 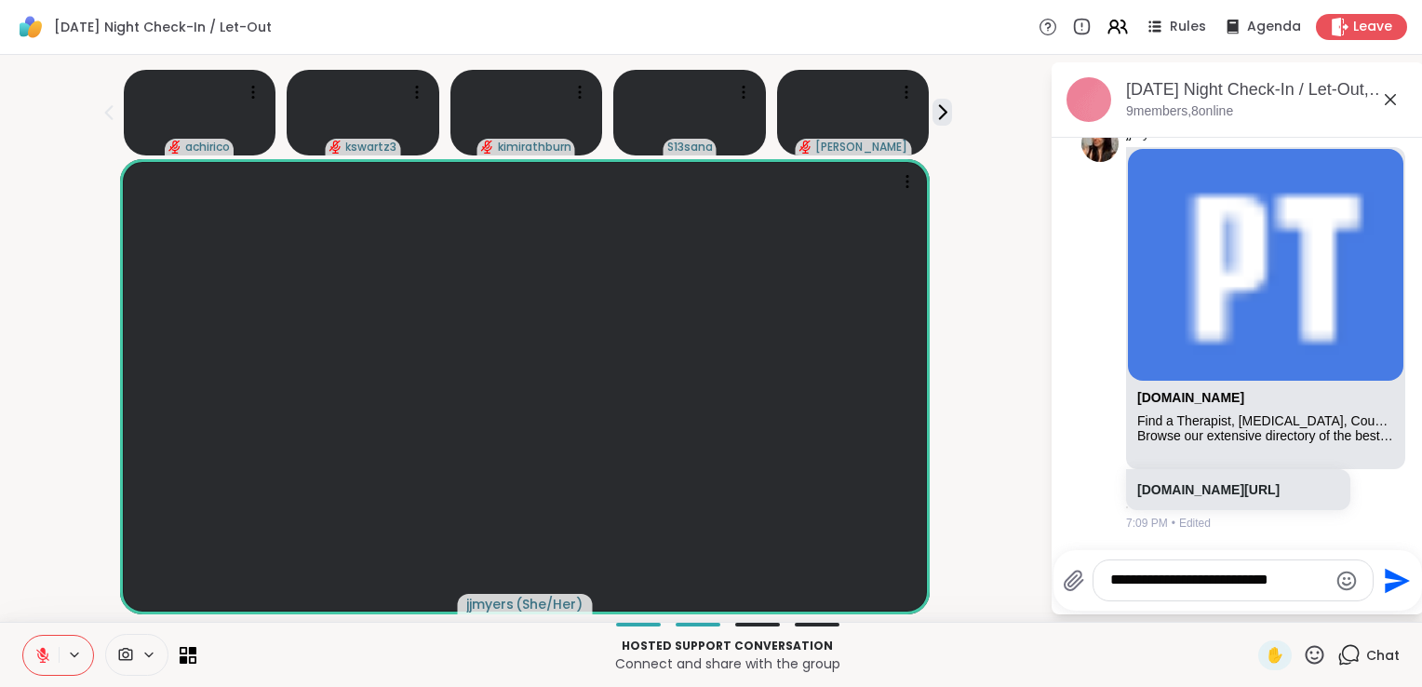 I want to click on textarea: Type your message, so click(x=1218, y=580).